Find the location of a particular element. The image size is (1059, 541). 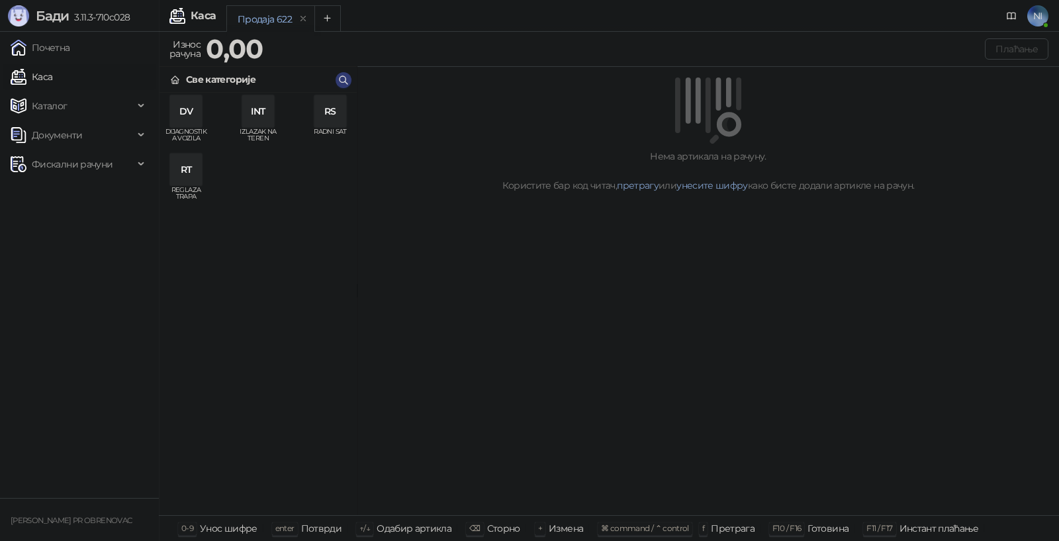

div: grid is located at coordinates (258, 304).